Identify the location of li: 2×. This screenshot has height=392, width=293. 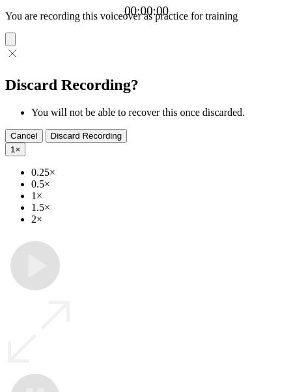
(160, 220).